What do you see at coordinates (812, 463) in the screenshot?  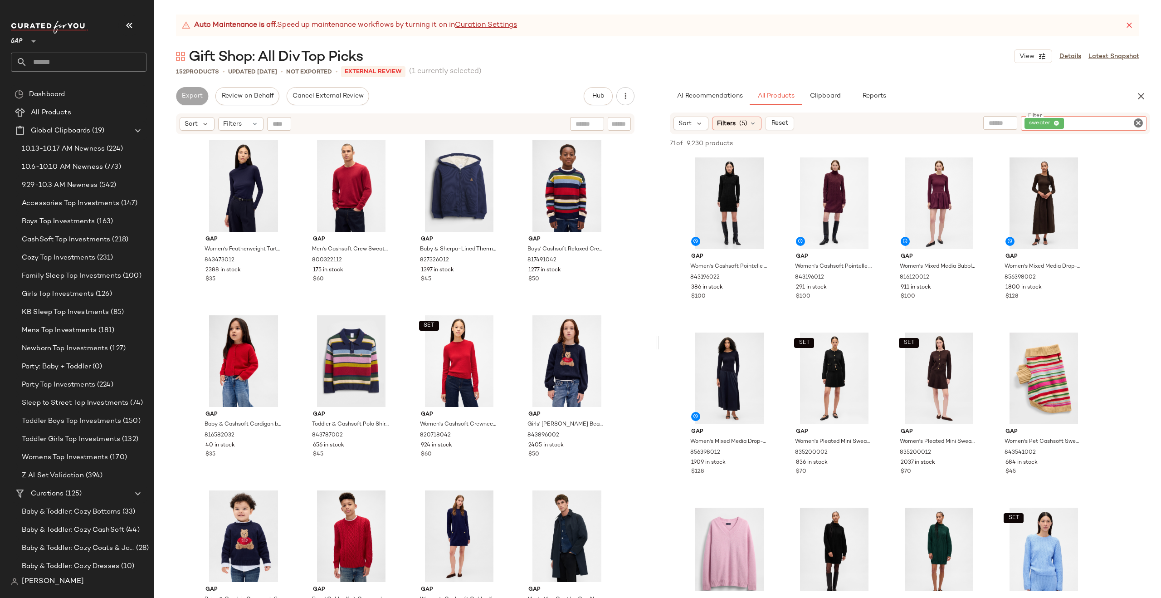 I see `span: 836 in stock` at bounding box center [812, 463].